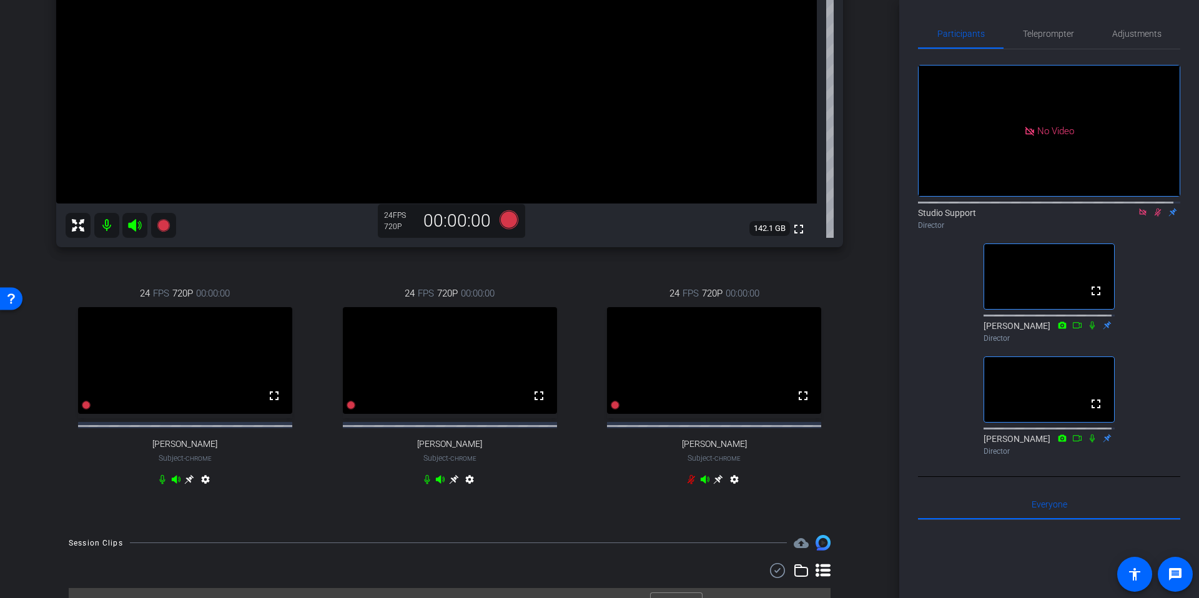  What do you see at coordinates (1134, 574) in the screenshot?
I see `mat-icon: accessibility` at bounding box center [1134, 574].